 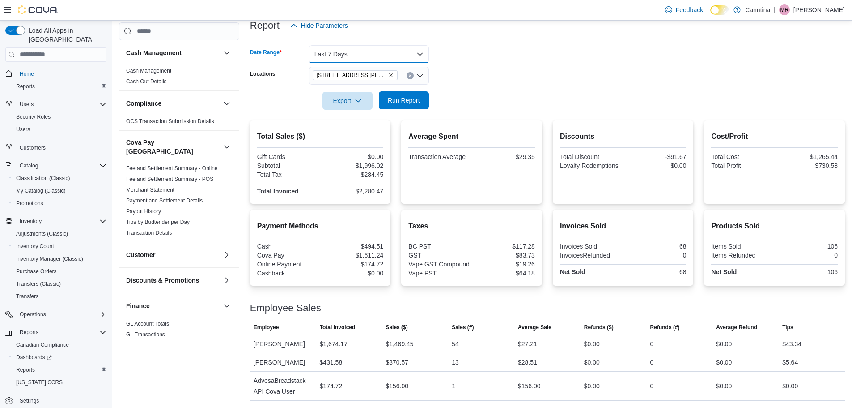 I want to click on span: Sales ($), so click(x=396, y=327).